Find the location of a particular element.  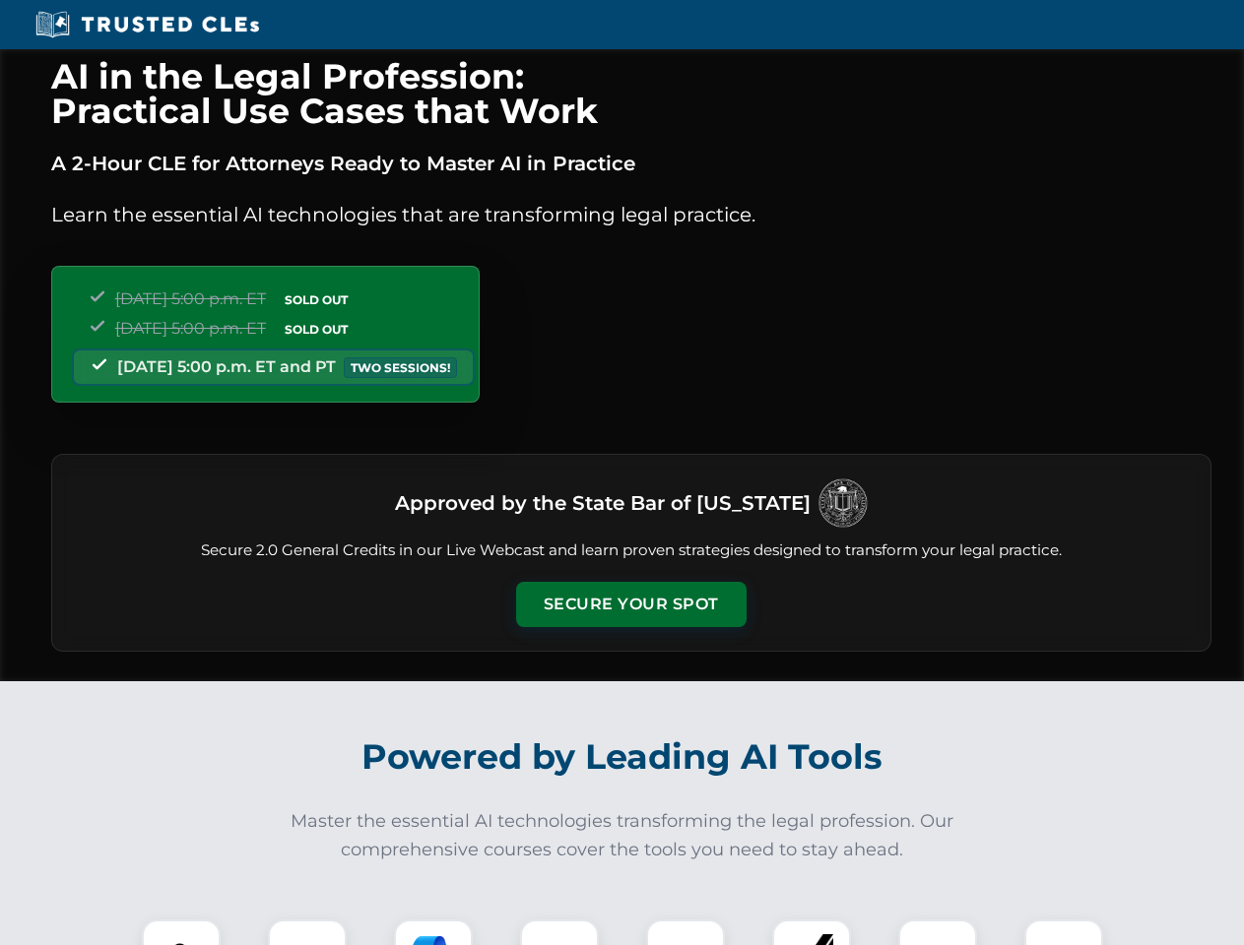

p: Master the essential AI technologies transforming the legal profession. Our comprehensive courses... is located at coordinates (622, 836).